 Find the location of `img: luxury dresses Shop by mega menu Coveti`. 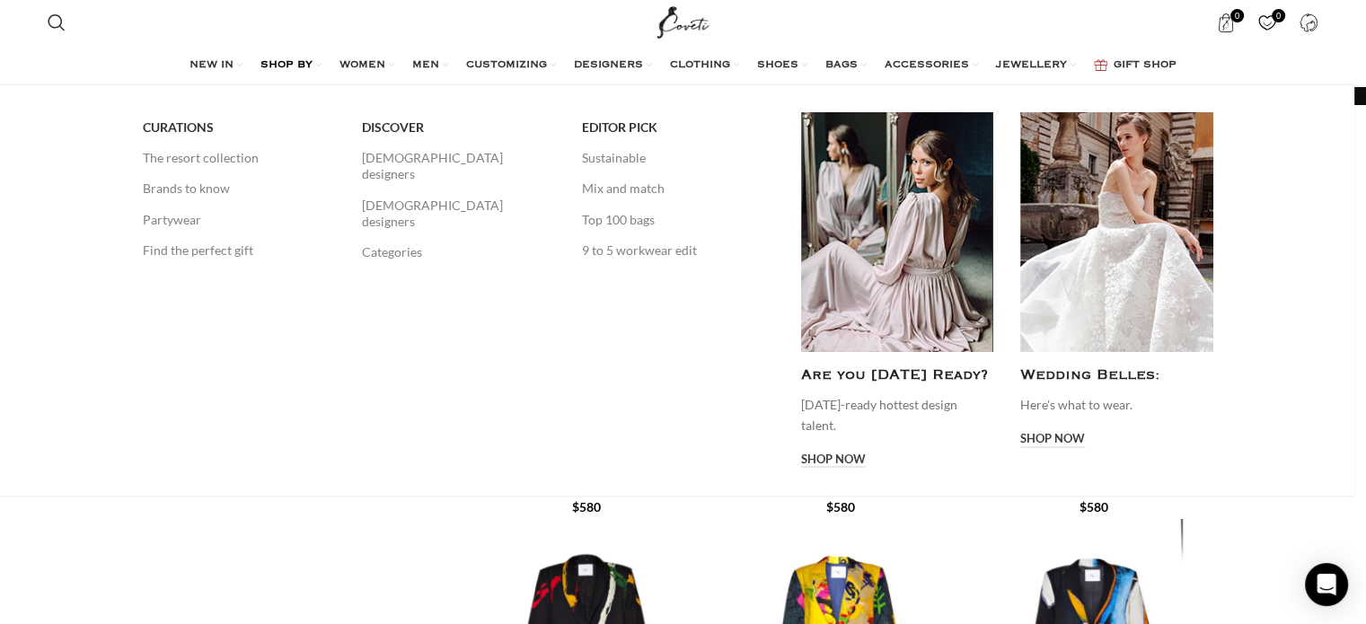

img: luxury dresses Shop by mega menu Coveti is located at coordinates (1117, 232).